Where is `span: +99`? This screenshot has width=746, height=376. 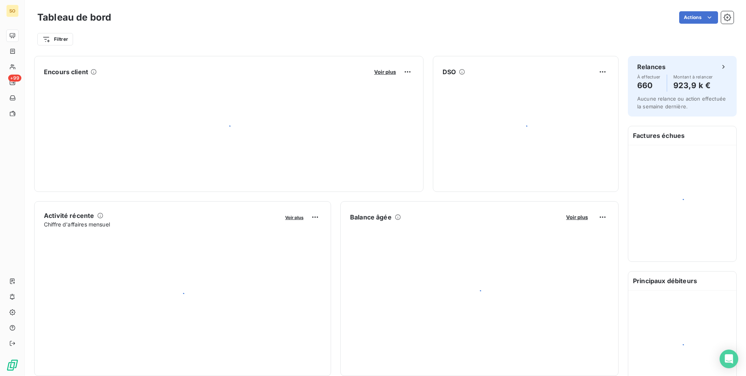 span: +99 is located at coordinates (15, 78).